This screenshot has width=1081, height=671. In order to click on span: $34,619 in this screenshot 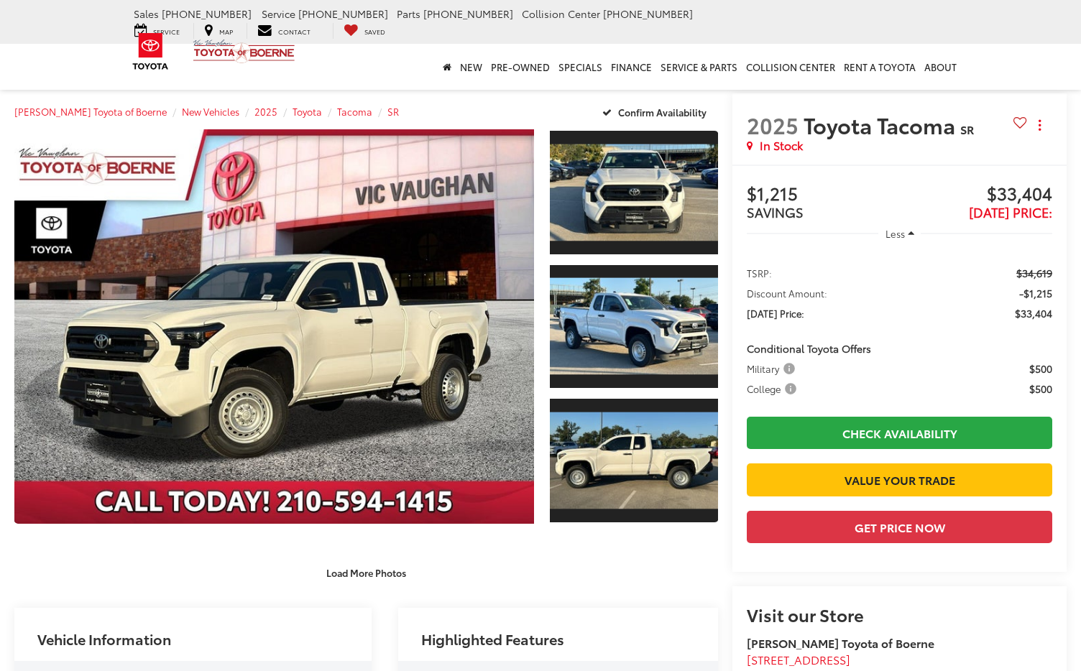, I will do `click(1034, 273)`.